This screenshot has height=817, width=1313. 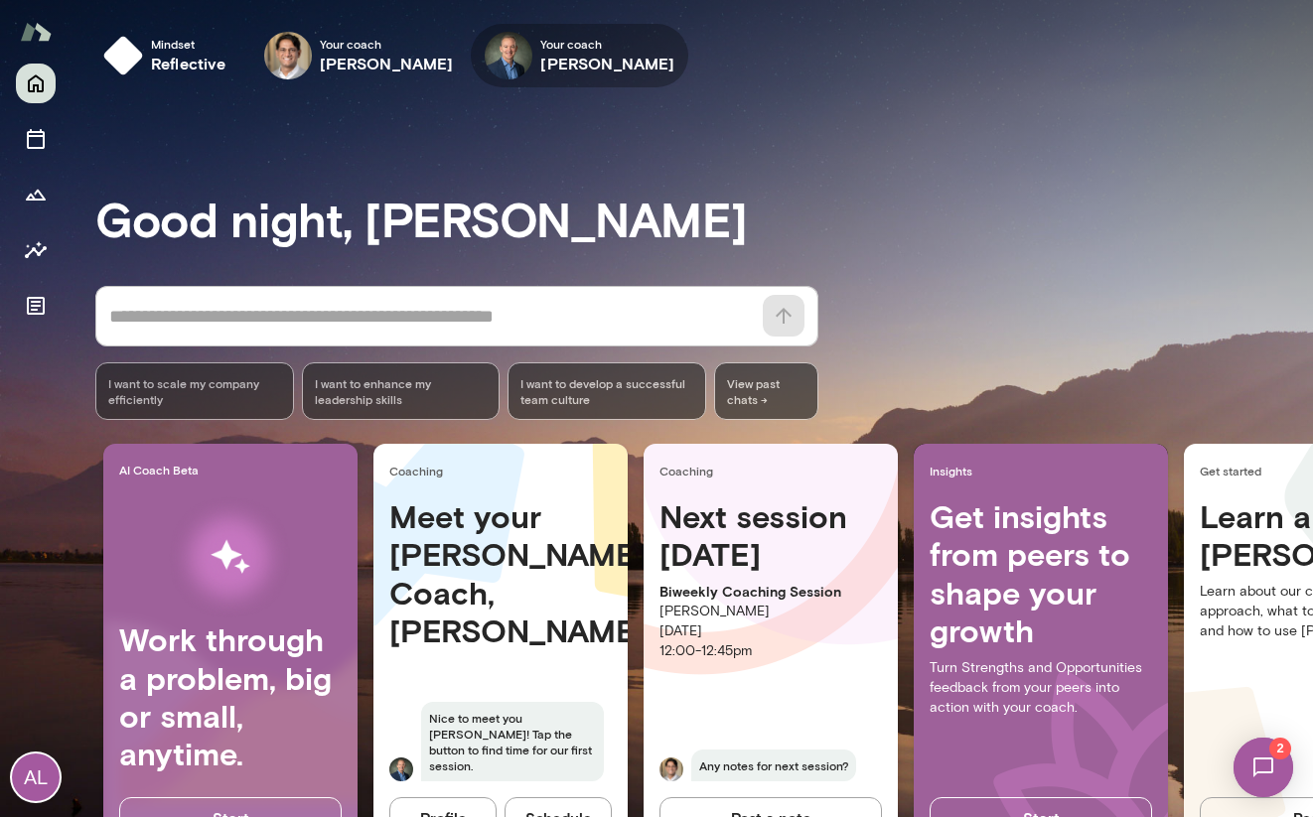 I want to click on span: Any notes for next session?, so click(x=774, y=766).